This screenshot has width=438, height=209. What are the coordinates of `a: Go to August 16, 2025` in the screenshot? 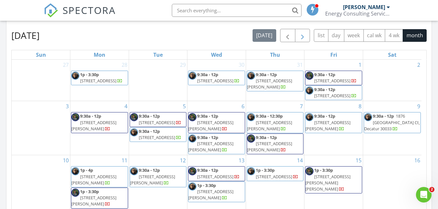 It's located at (417, 160).